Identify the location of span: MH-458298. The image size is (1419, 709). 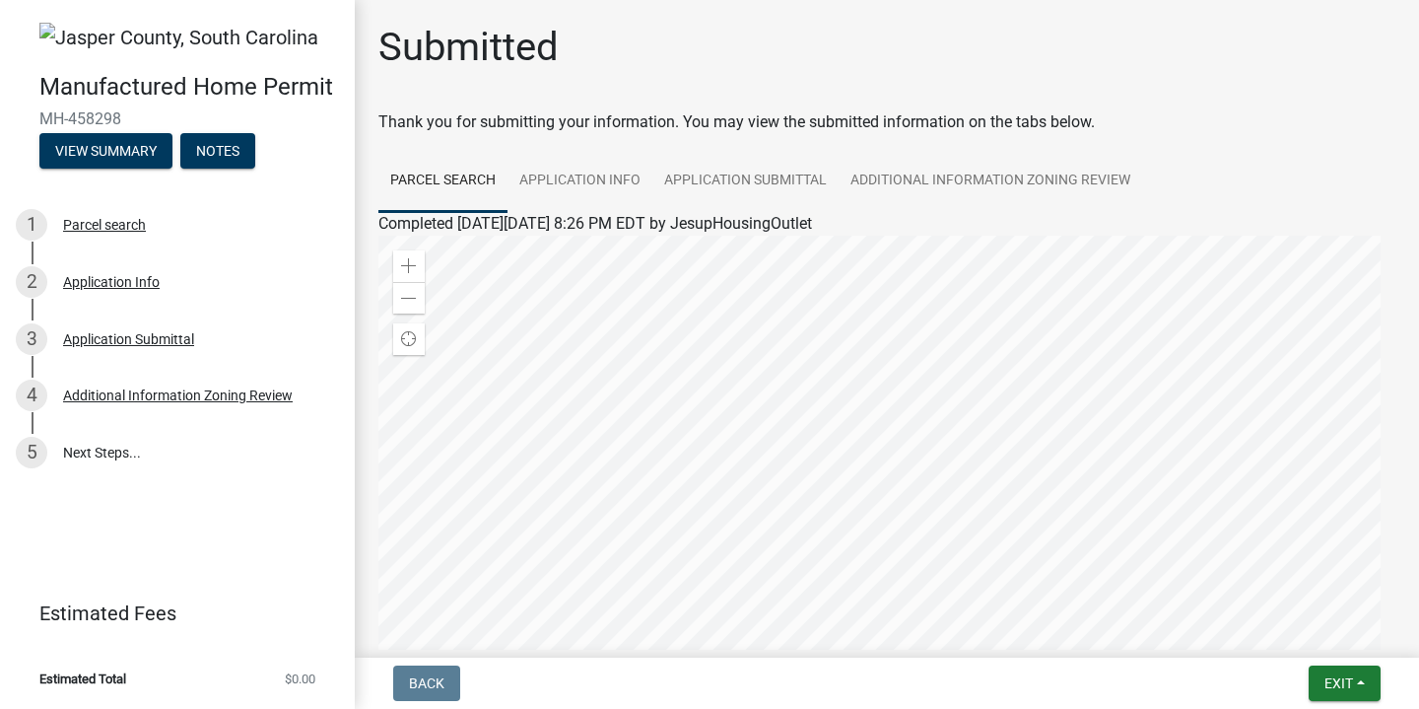
(177, 118).